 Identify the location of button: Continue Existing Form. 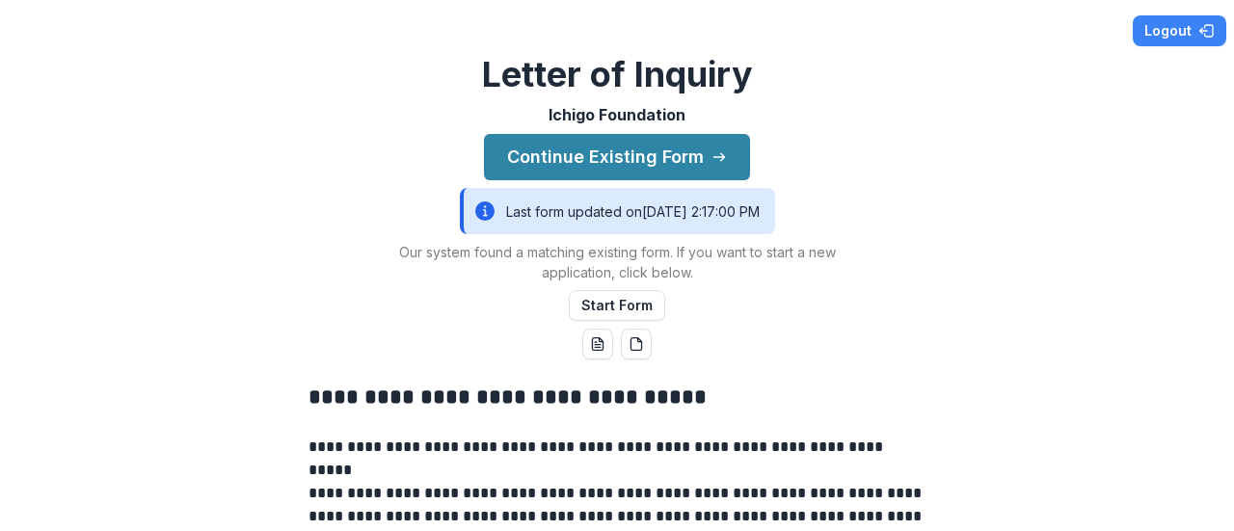
(617, 157).